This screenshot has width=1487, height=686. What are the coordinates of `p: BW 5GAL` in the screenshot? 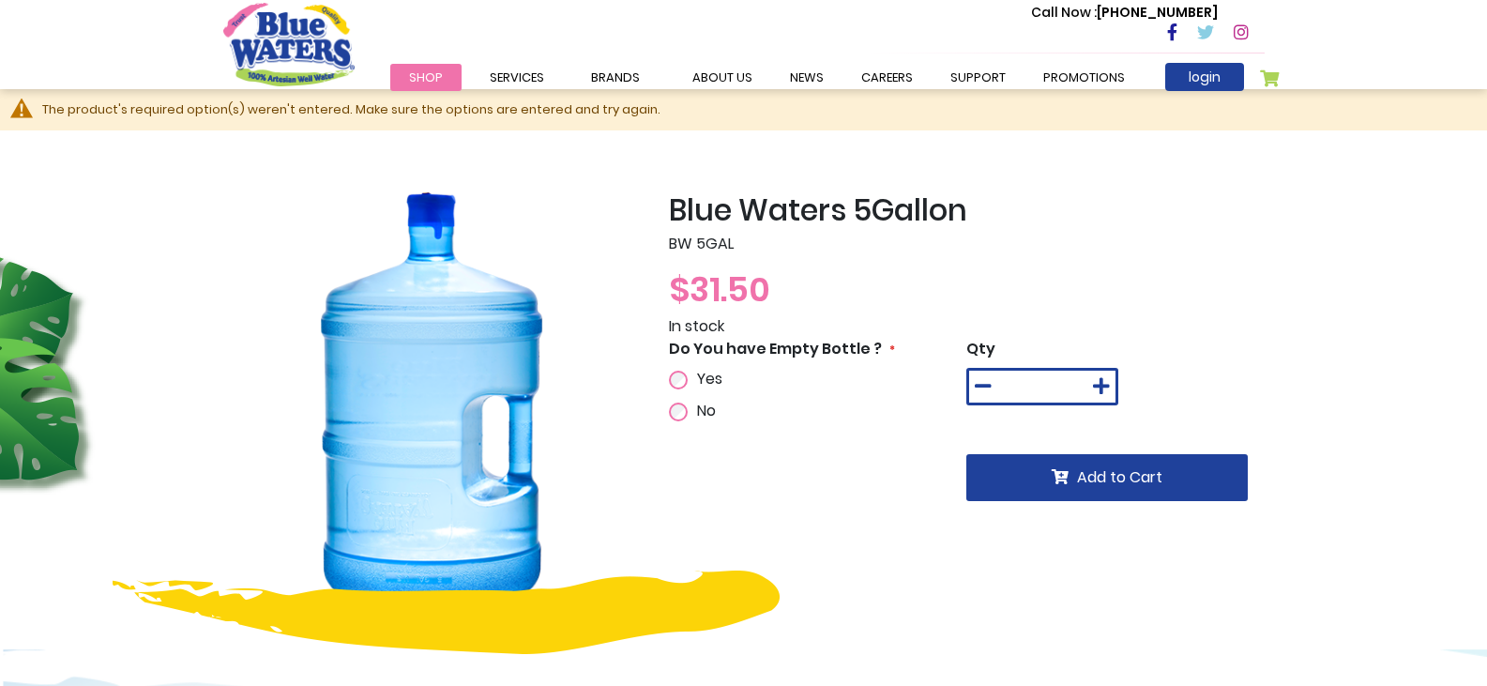 It's located at (967, 244).